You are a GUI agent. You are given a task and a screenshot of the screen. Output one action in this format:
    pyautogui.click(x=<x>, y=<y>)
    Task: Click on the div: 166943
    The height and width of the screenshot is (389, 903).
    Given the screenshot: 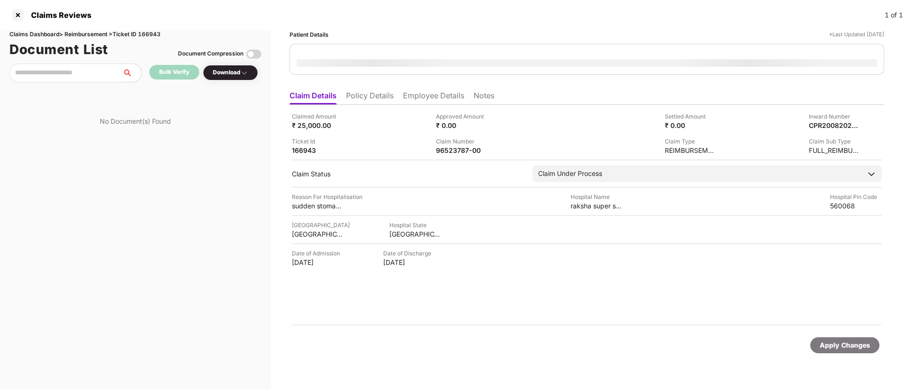 What is the action you would take?
    pyautogui.click(x=318, y=150)
    